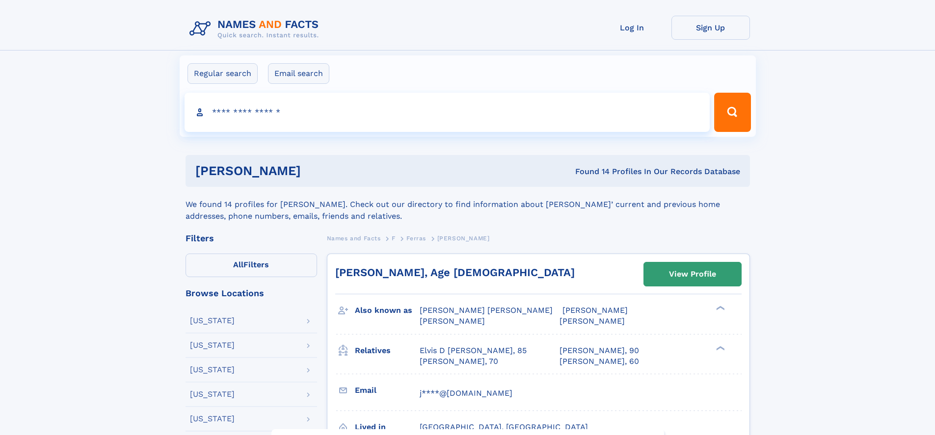 This screenshot has height=435, width=935. Describe the element at coordinates (632, 27) in the screenshot. I see `a: Log In` at that location.